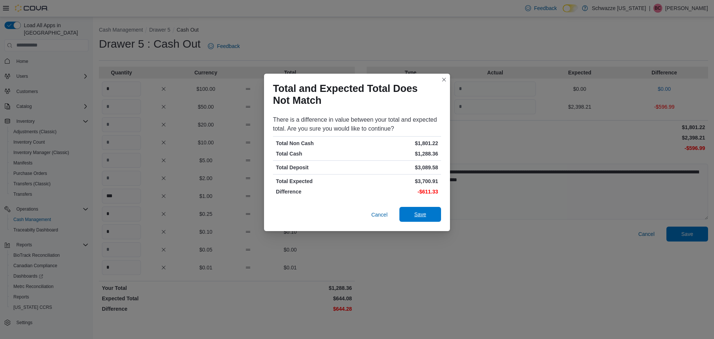  I want to click on p: Total Deposit, so click(316, 167).